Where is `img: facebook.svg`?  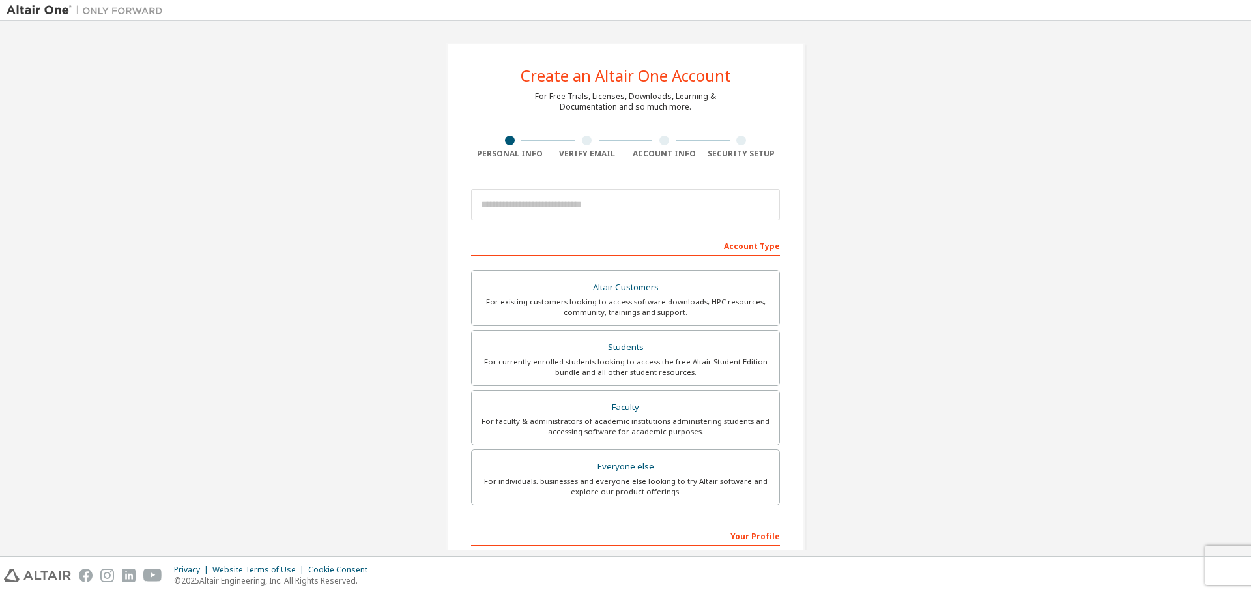
img: facebook.svg is located at coordinates (85, 575).